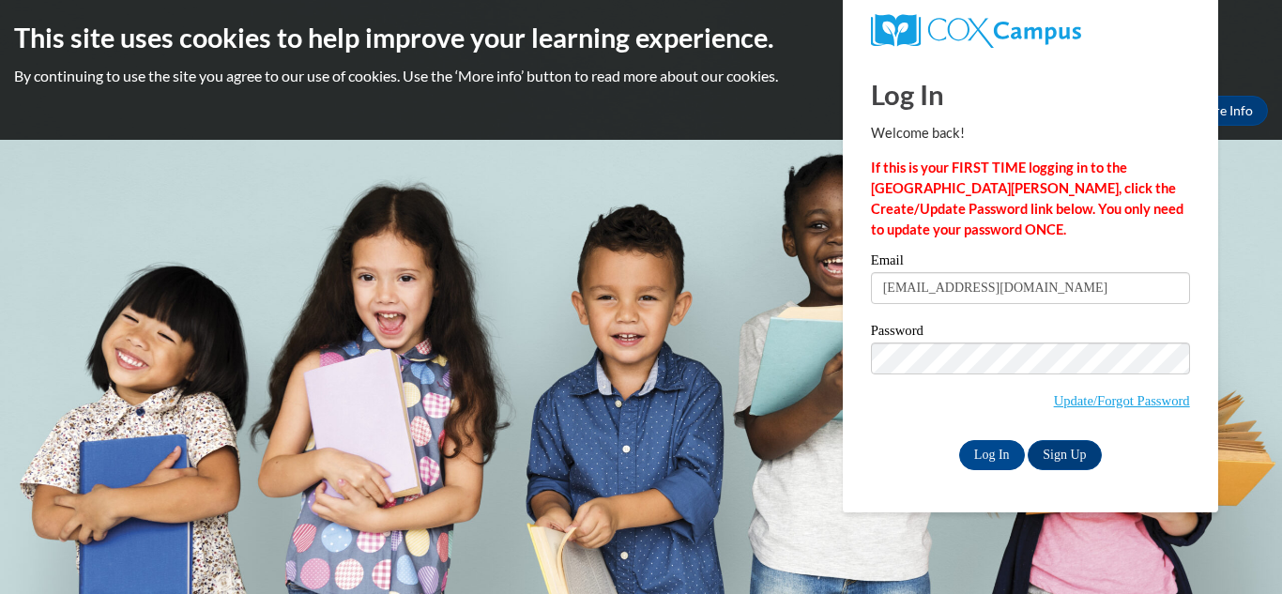 This screenshot has height=594, width=1282. I want to click on a: More Info, so click(1224, 111).